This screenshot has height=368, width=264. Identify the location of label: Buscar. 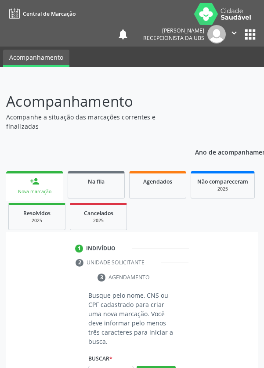
(100, 359).